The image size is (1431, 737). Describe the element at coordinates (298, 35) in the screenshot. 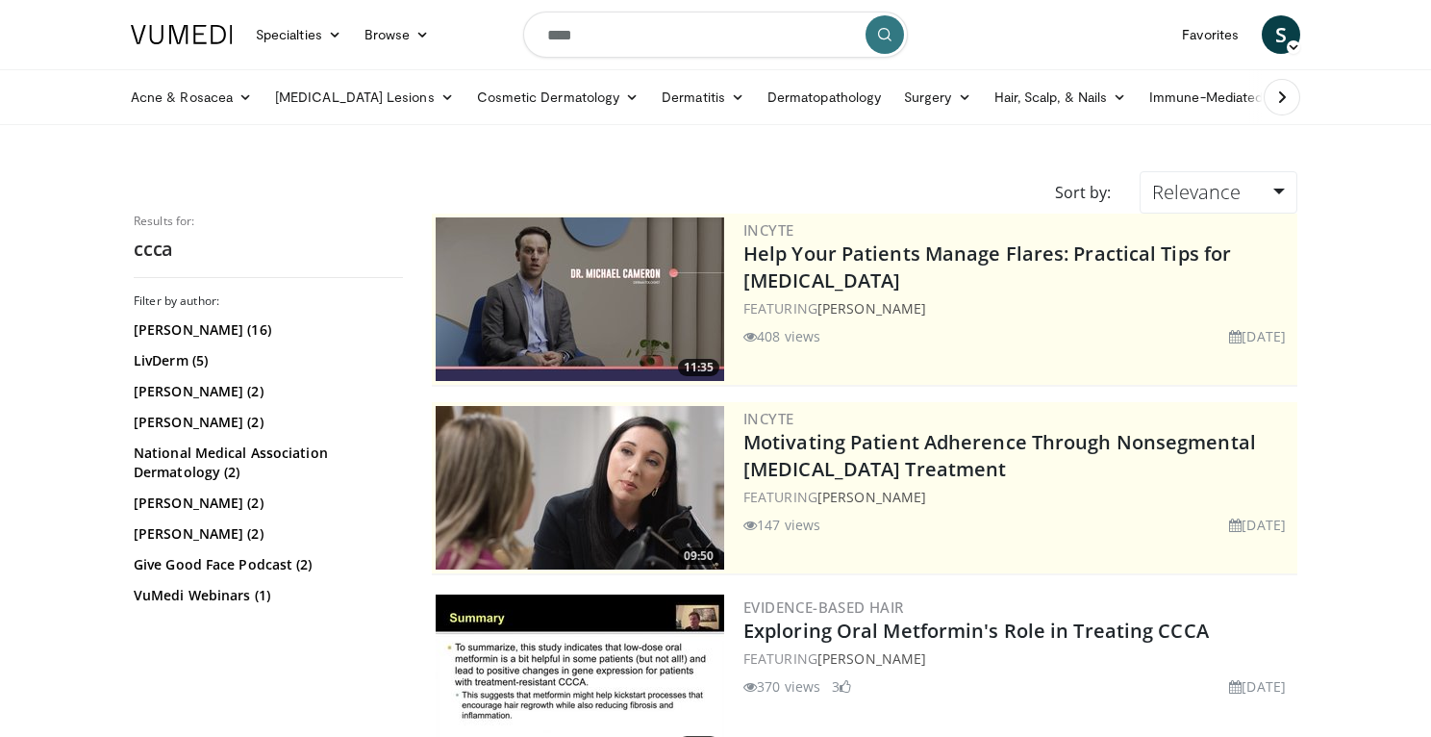

I see `a: Specialties` at that location.